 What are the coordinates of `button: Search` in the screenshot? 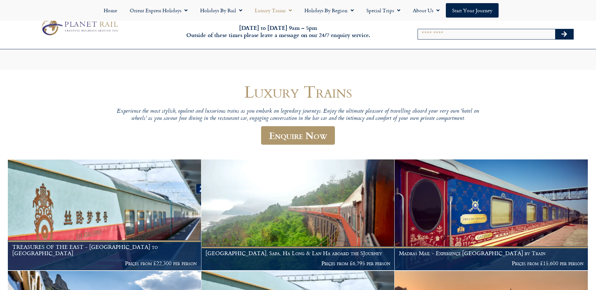 It's located at (564, 34).